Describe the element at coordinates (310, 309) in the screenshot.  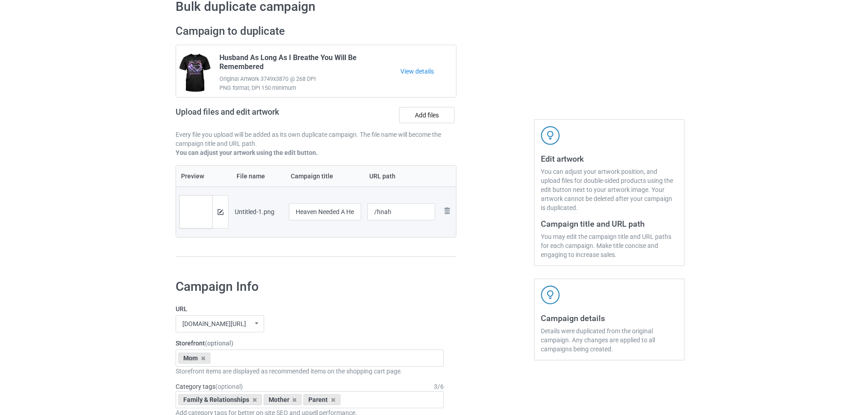
I see `label: URL` at that location.